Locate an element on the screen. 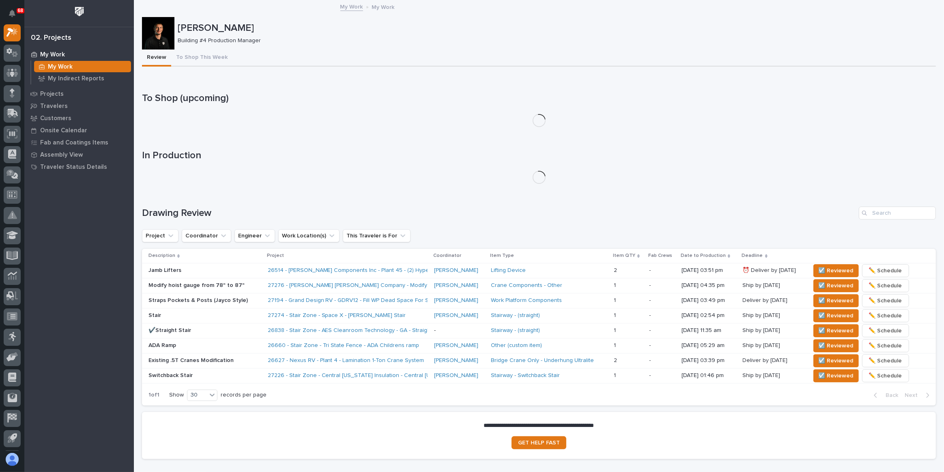 The height and width of the screenshot is (472, 944). p: 1 of 1 is located at coordinates (154, 395).